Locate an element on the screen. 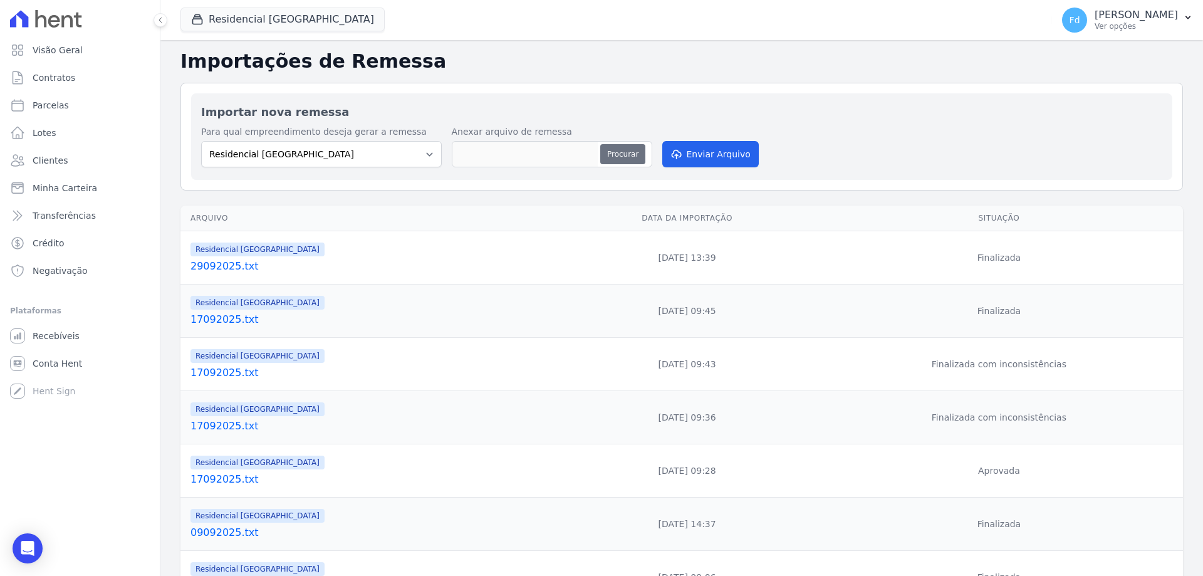  h2: Importações de Remessa is located at coordinates (682, 61).